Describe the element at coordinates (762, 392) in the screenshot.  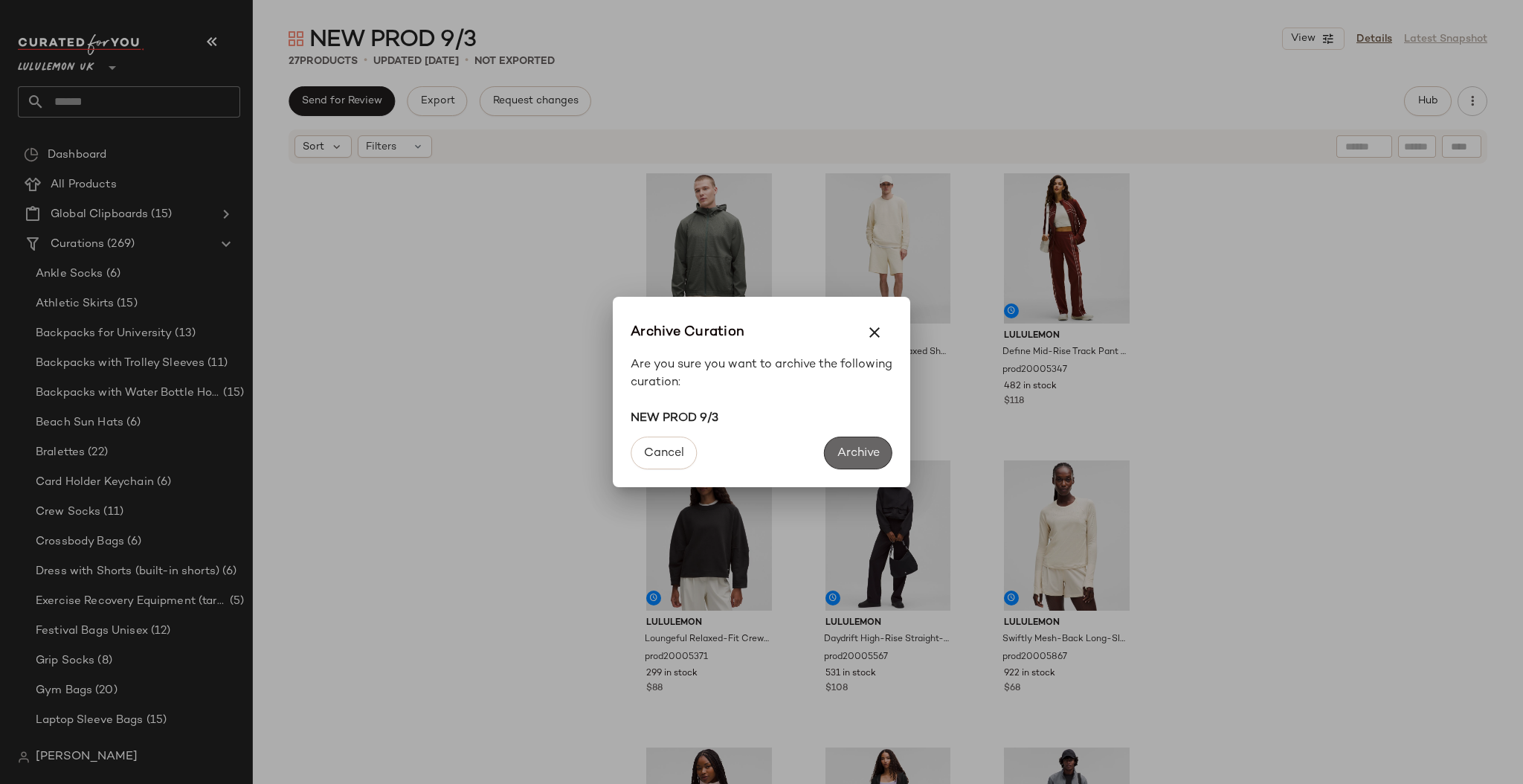
I see `div: Are you sure you want to archive the following curation:` at that location.